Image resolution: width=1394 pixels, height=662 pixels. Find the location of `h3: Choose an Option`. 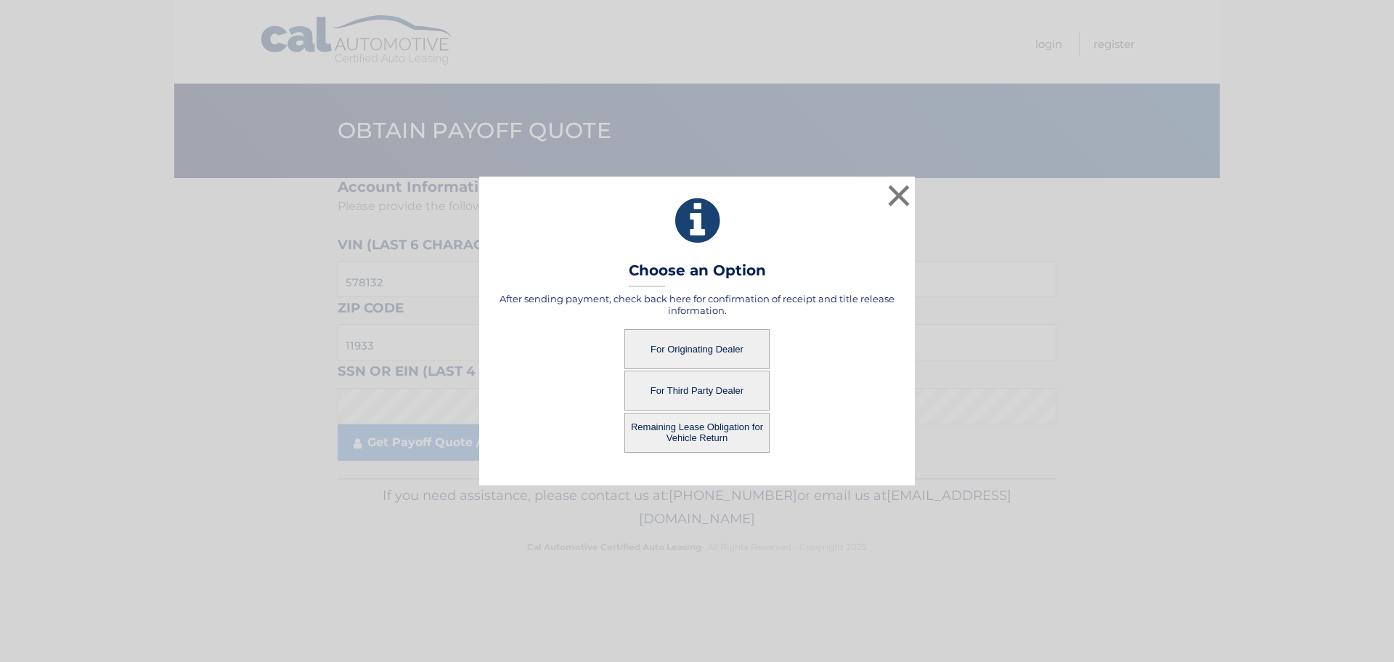

h3: Choose an Option is located at coordinates (697, 274).